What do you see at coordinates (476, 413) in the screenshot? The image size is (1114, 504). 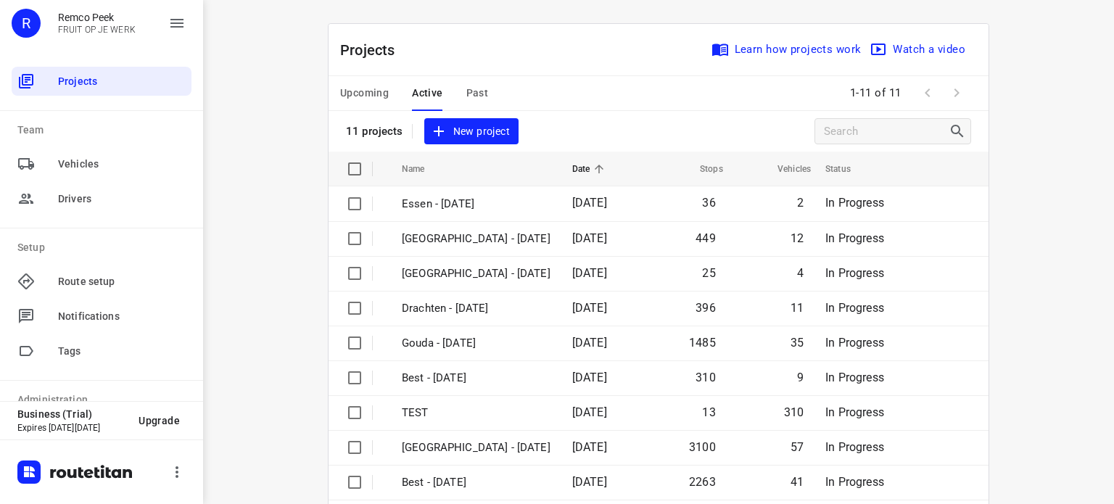 I see `p: TEST` at bounding box center [476, 413].